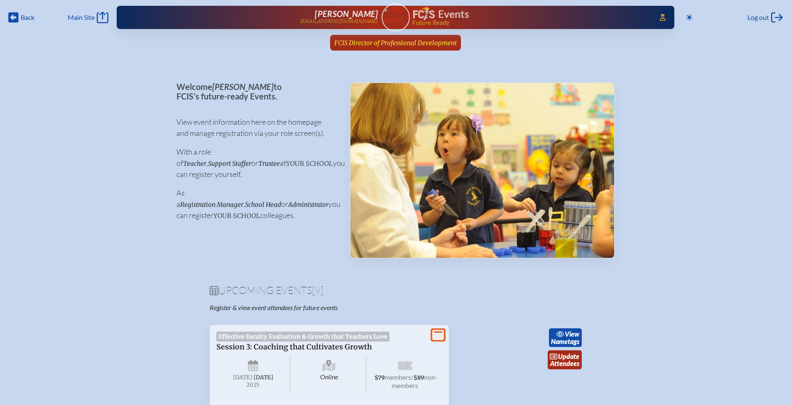 The height and width of the screenshot is (405, 791). I want to click on p: View event information here on the homepage and manage registration via your role screen(s)., so click(256, 128).